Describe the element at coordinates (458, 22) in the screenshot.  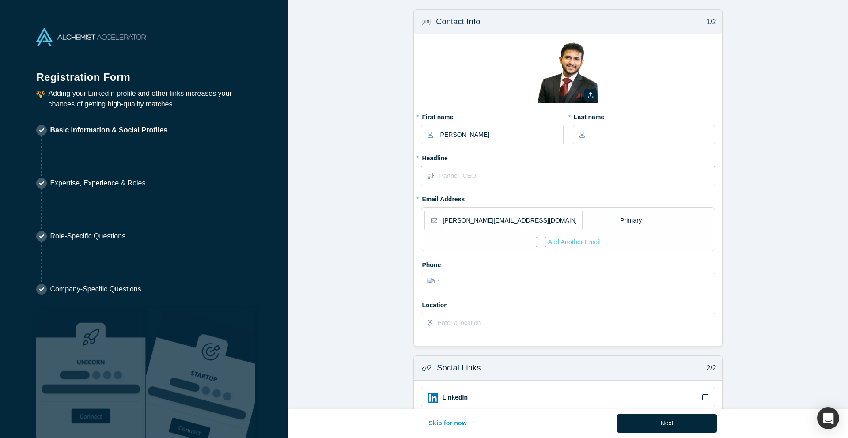
I see `h3: Contact Info` at that location.